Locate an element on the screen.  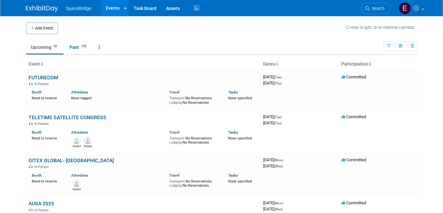
img: Pedro Bonatto is located at coordinates (88, 140).